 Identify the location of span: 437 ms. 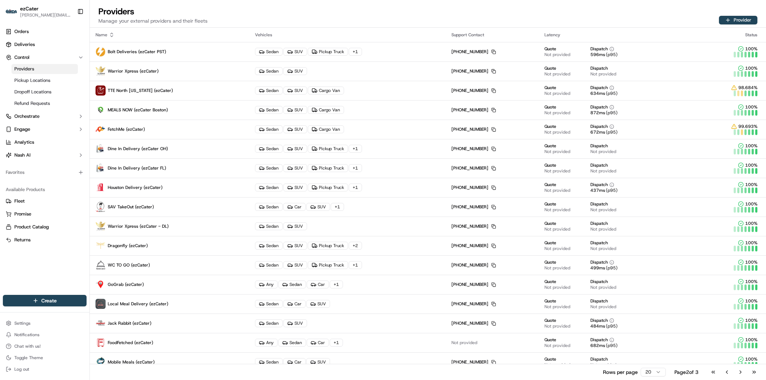
(598, 190).